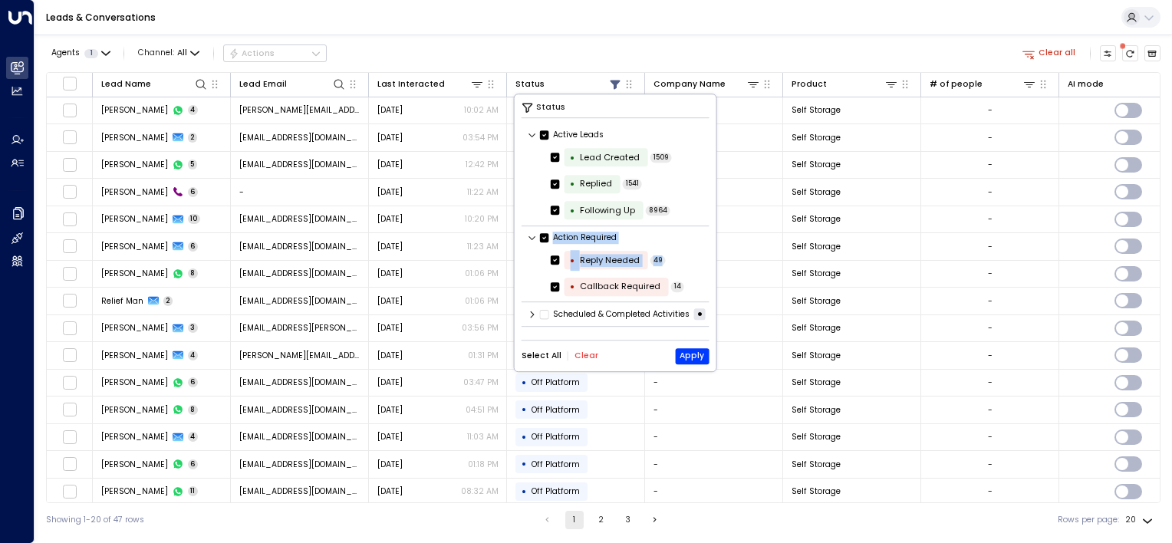  Describe the element at coordinates (1088, 520) in the screenshot. I see `label: Rows per page:` at that location.